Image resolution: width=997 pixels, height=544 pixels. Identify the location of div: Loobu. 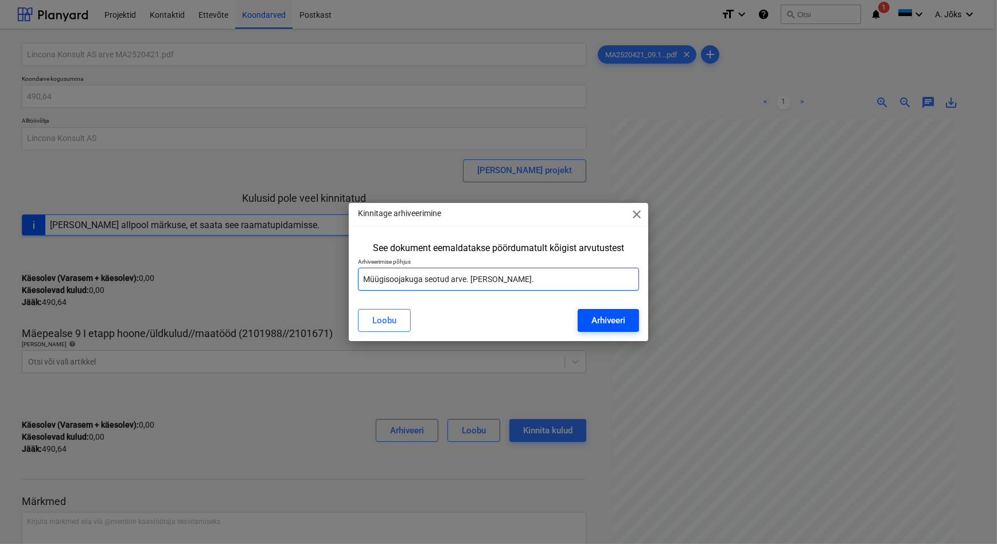
(384, 321).